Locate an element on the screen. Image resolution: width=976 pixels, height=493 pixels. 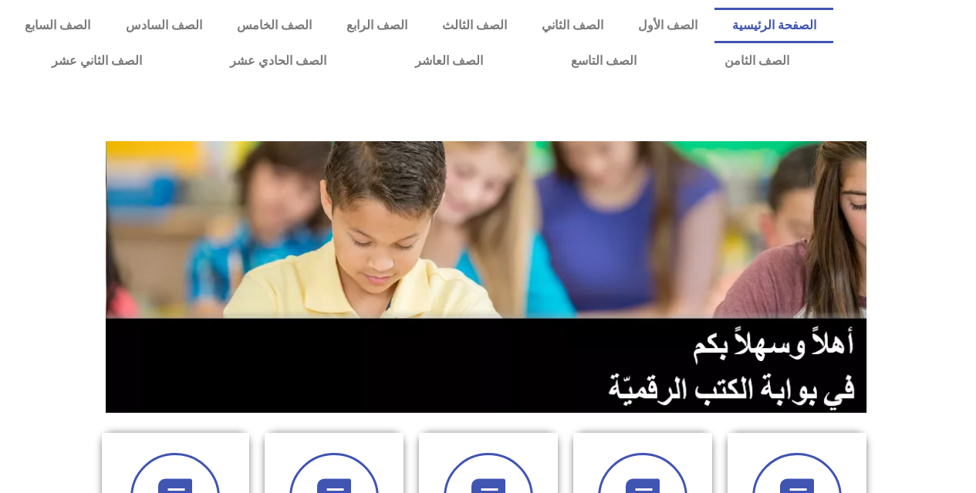
a: الصف الثاني is located at coordinates (572, 25).